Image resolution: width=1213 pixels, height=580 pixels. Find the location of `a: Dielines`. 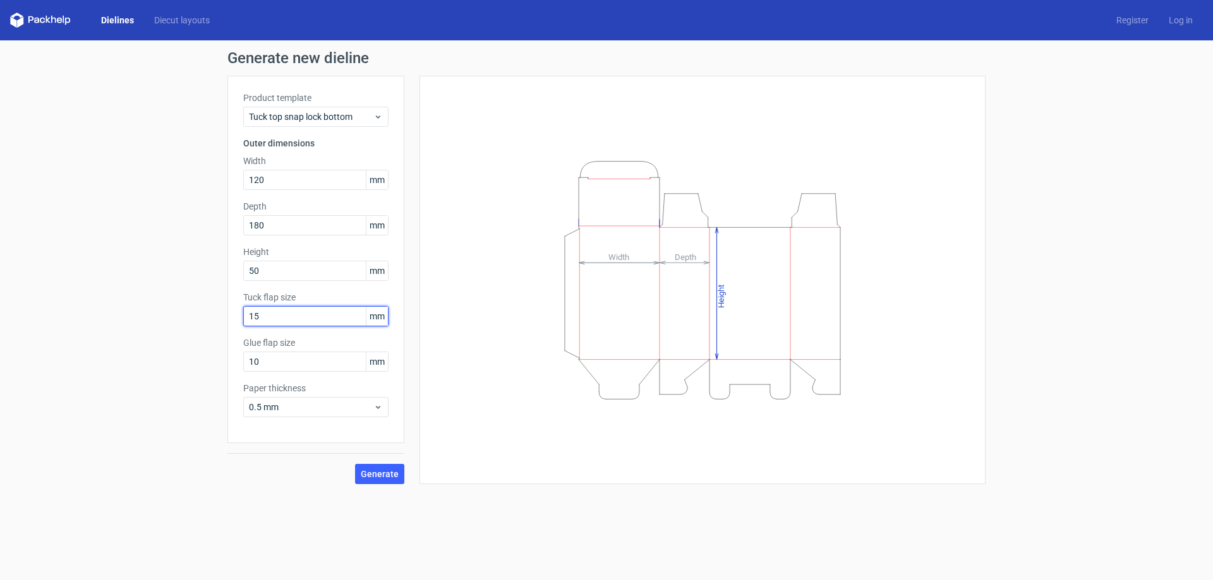

a: Dielines is located at coordinates (117, 20).